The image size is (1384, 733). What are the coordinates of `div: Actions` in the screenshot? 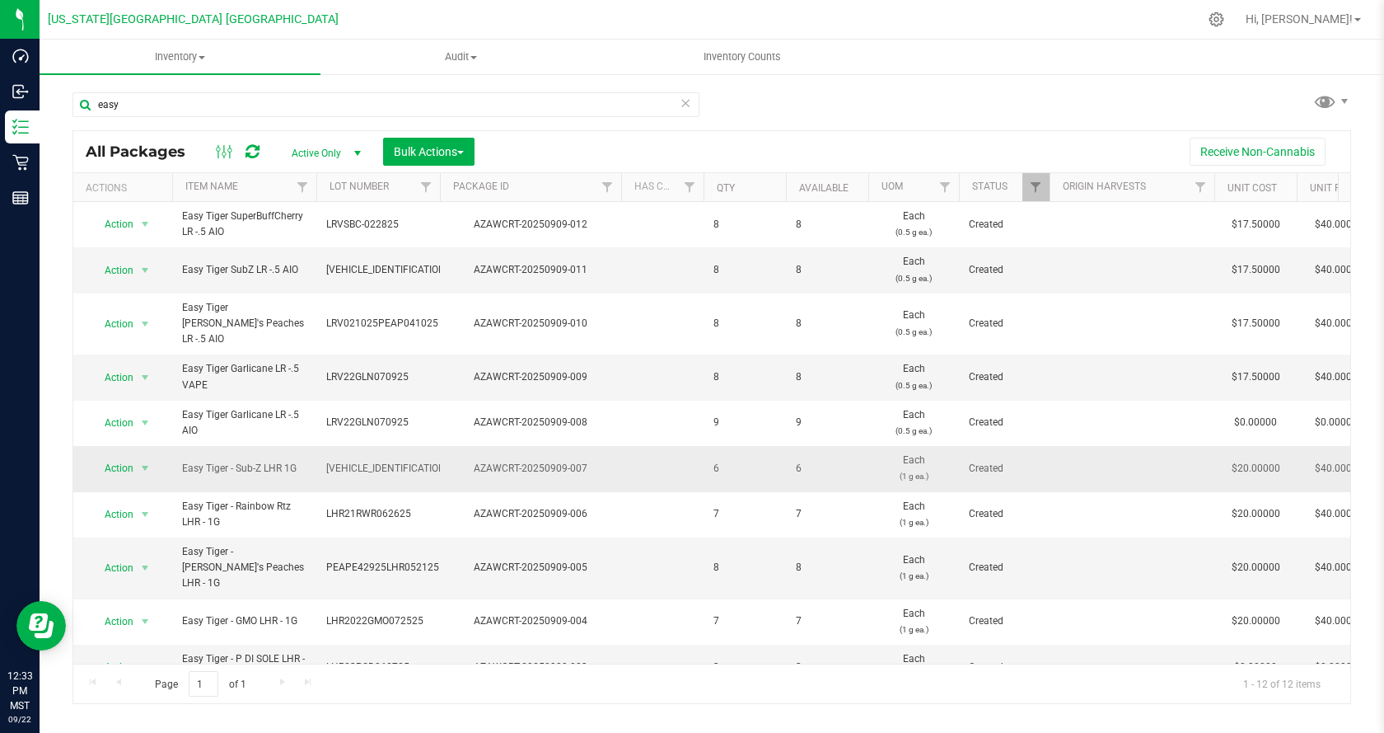 It's located at (125, 188).